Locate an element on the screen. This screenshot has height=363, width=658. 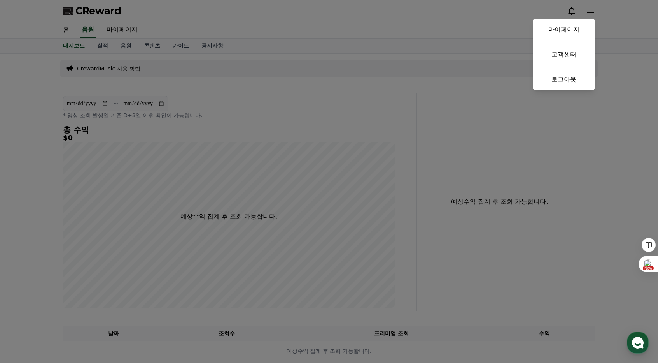
a: 대화 is located at coordinates (76, 256).